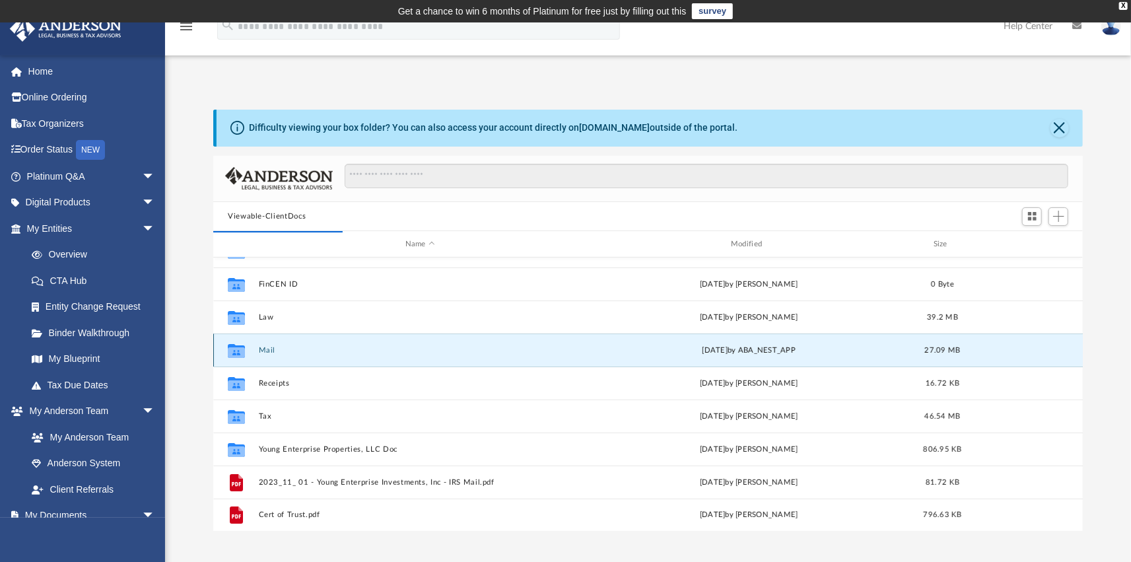 This screenshot has height=562, width=1131. What do you see at coordinates (748, 350) in the screenshot?
I see `div: by ABA_NEST_APP` at bounding box center [748, 350].